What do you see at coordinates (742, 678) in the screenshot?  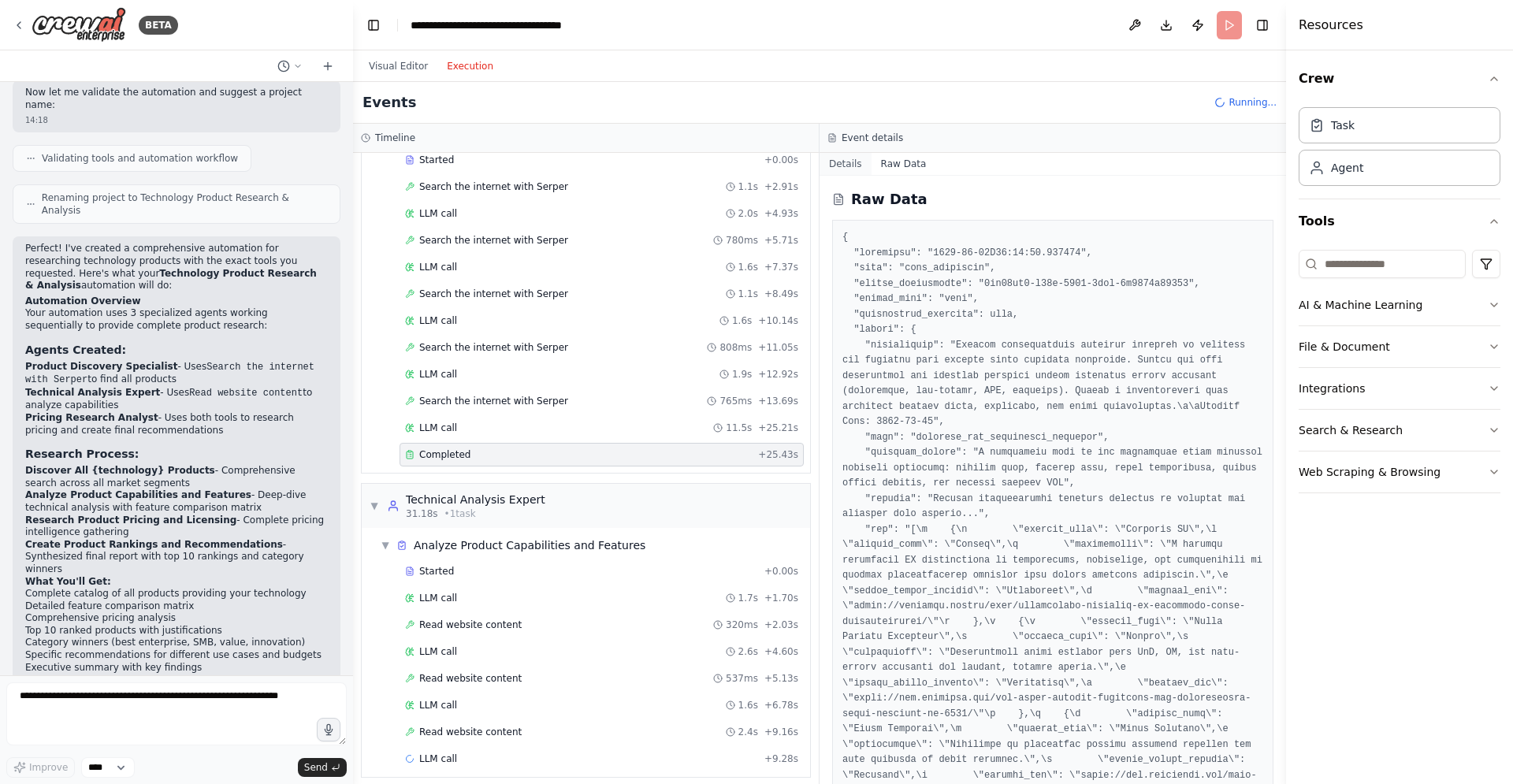 I see `span: 537ms` at bounding box center [742, 678].